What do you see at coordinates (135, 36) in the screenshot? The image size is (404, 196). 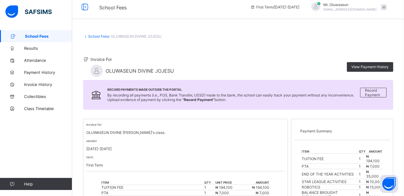 I see `span: / OLUWASEUN DIVINE JOJESU` at bounding box center [135, 36].